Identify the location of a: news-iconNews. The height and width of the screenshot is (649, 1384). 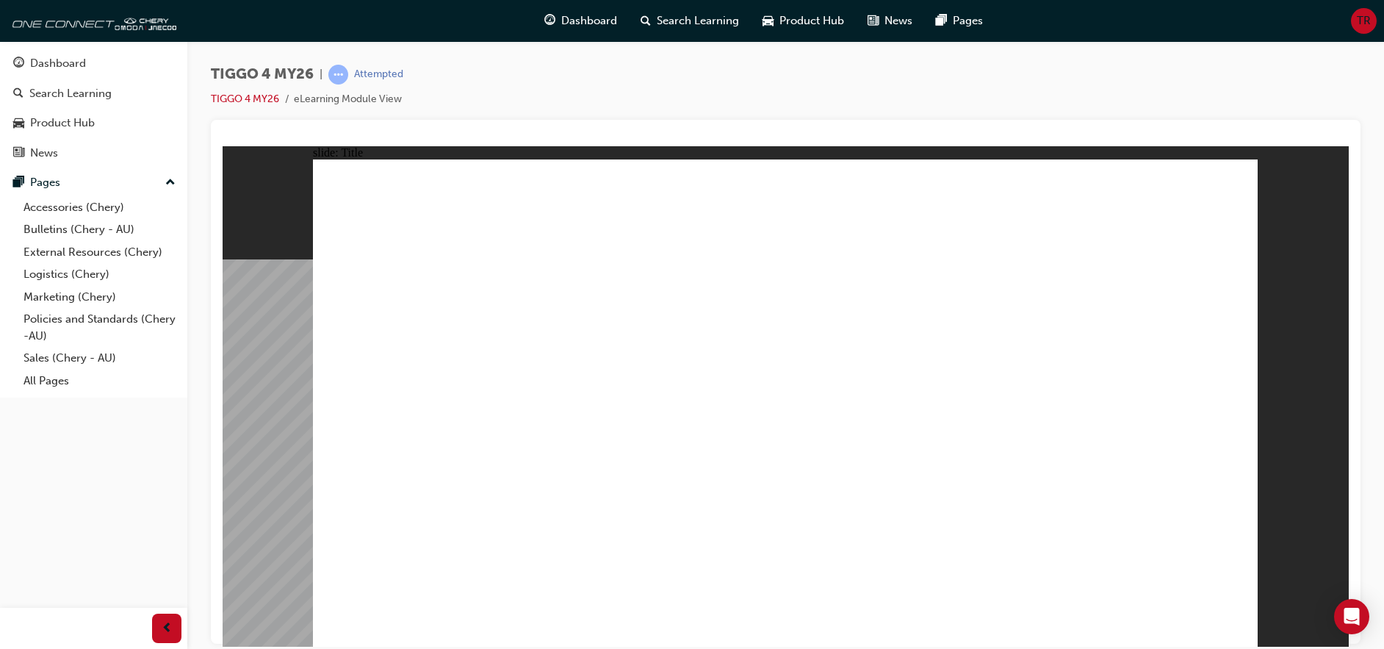
(890, 21).